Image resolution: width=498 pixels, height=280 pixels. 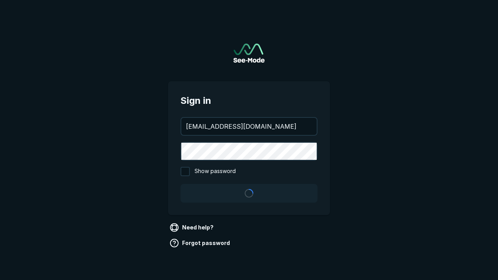 What do you see at coordinates (249, 126) in the screenshot?
I see `input: your@email.com` at bounding box center [249, 126].